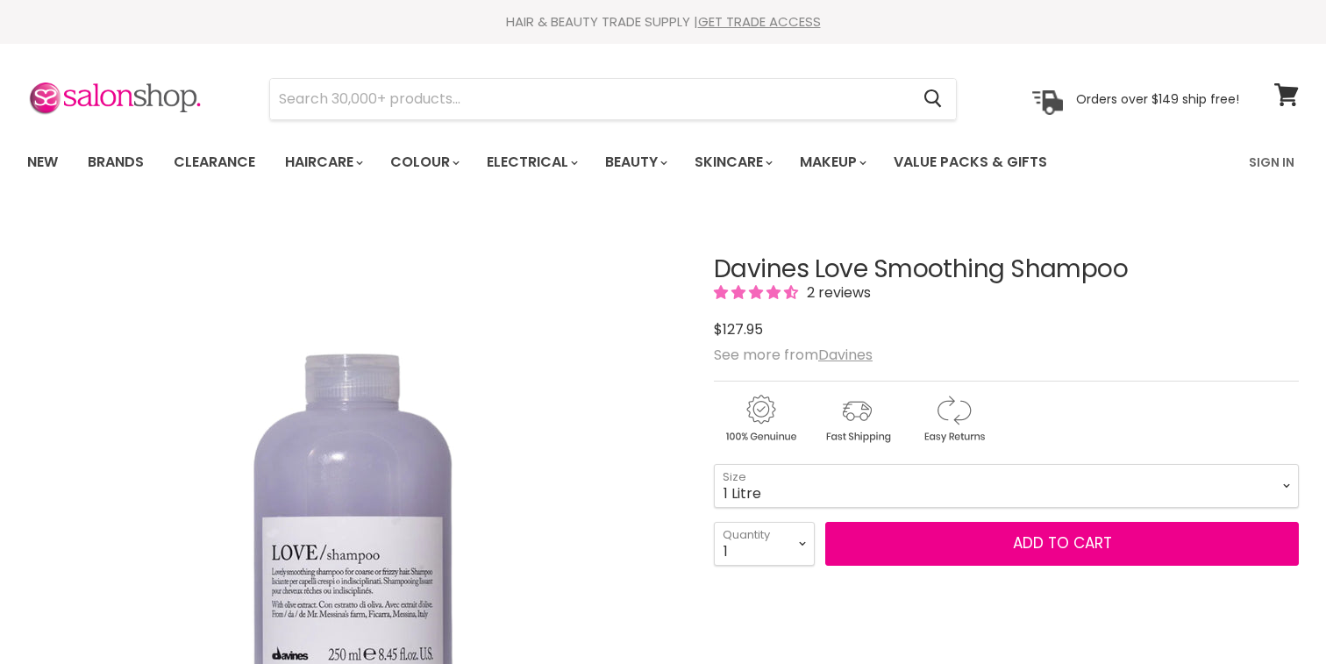  Describe the element at coordinates (831, 162) in the screenshot. I see `a: Makeup` at that location.